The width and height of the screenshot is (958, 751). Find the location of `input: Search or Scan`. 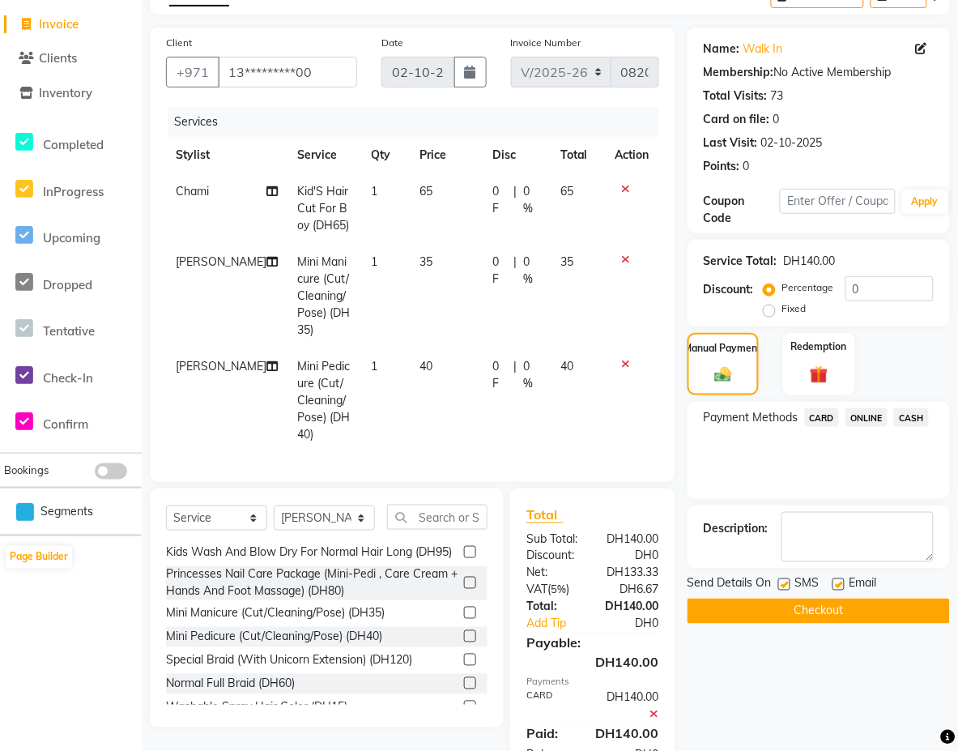

input: Search or Scan is located at coordinates (437, 517).